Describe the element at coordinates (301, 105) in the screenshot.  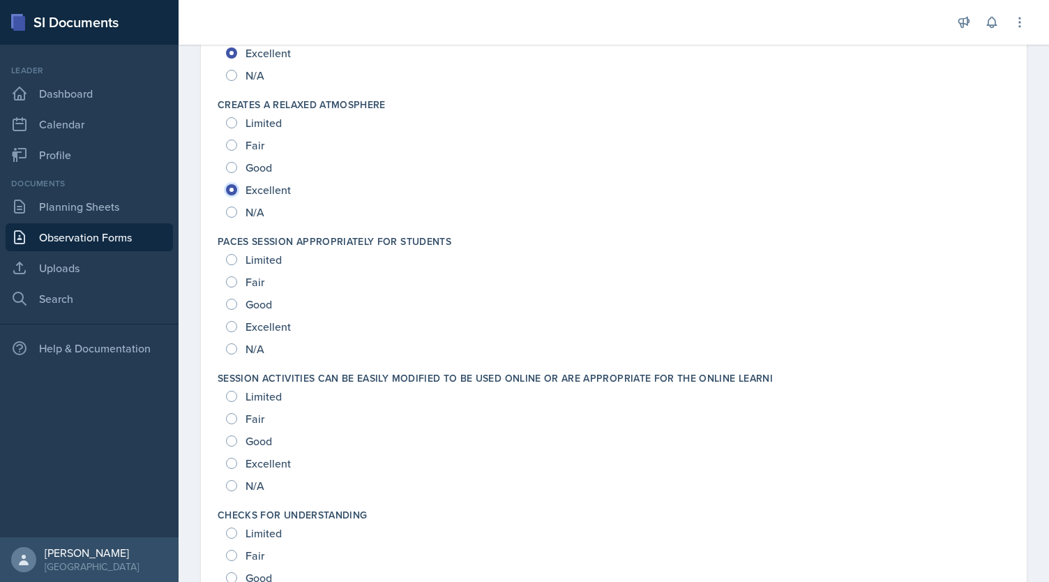
I see `label: Creates a relaxed atmosphere` at that location.